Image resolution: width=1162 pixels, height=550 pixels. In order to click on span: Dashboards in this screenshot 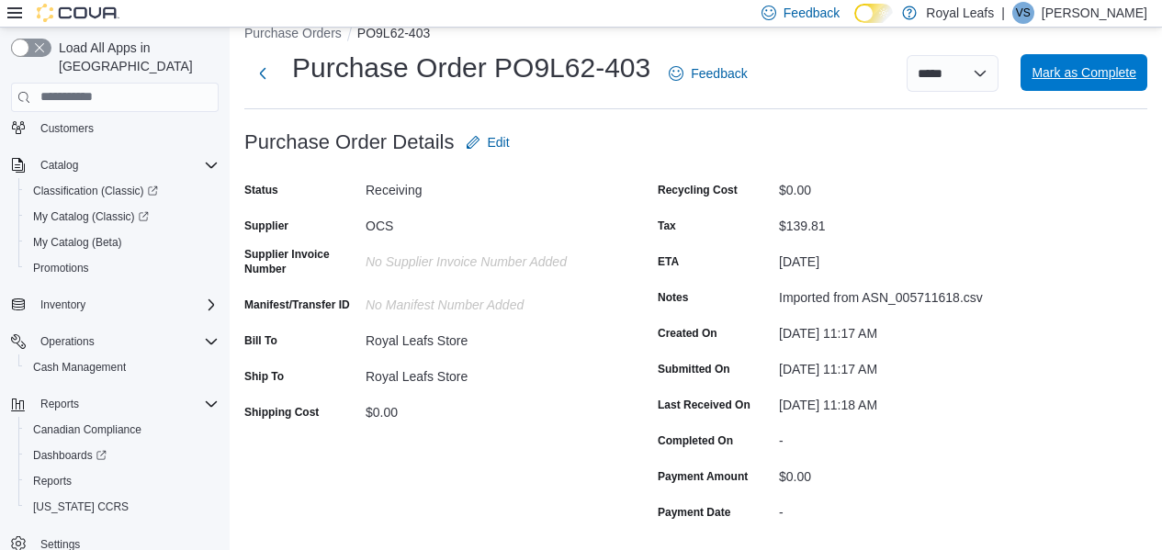, I will do `click(70, 455)`.